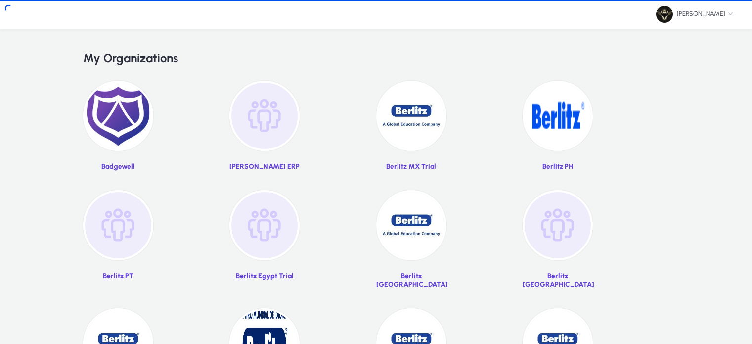  Describe the element at coordinates (411, 116) in the screenshot. I see `img: 27.jpg` at that location.